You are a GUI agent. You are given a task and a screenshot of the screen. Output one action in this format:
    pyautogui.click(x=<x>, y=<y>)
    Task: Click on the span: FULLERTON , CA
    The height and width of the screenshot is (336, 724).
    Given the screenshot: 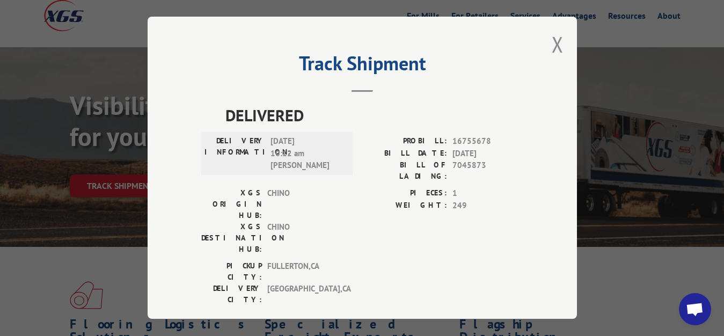 What is the action you would take?
    pyautogui.click(x=303, y=272)
    